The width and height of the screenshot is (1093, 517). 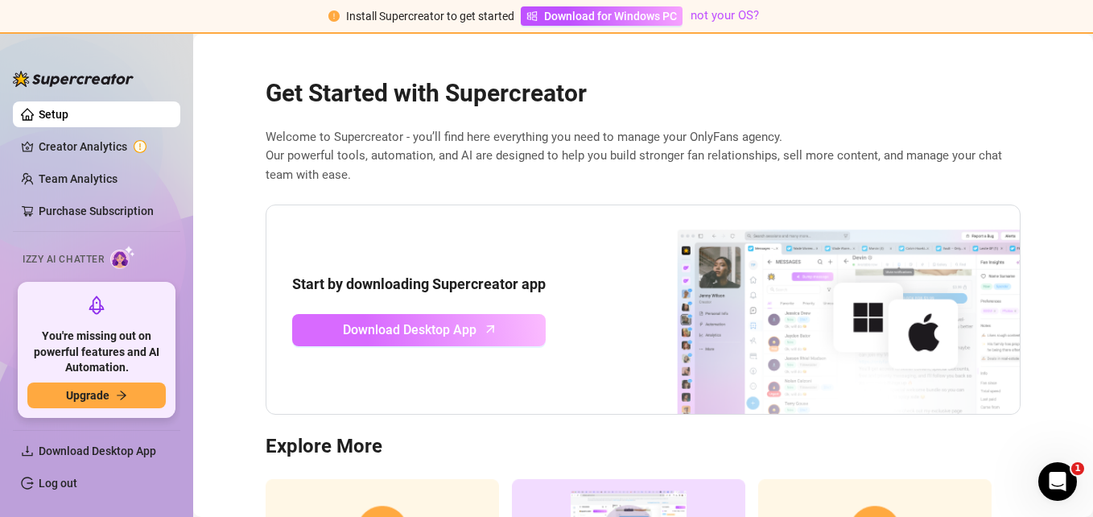 I want to click on h2: Get Started with Supercreator, so click(x=643, y=93).